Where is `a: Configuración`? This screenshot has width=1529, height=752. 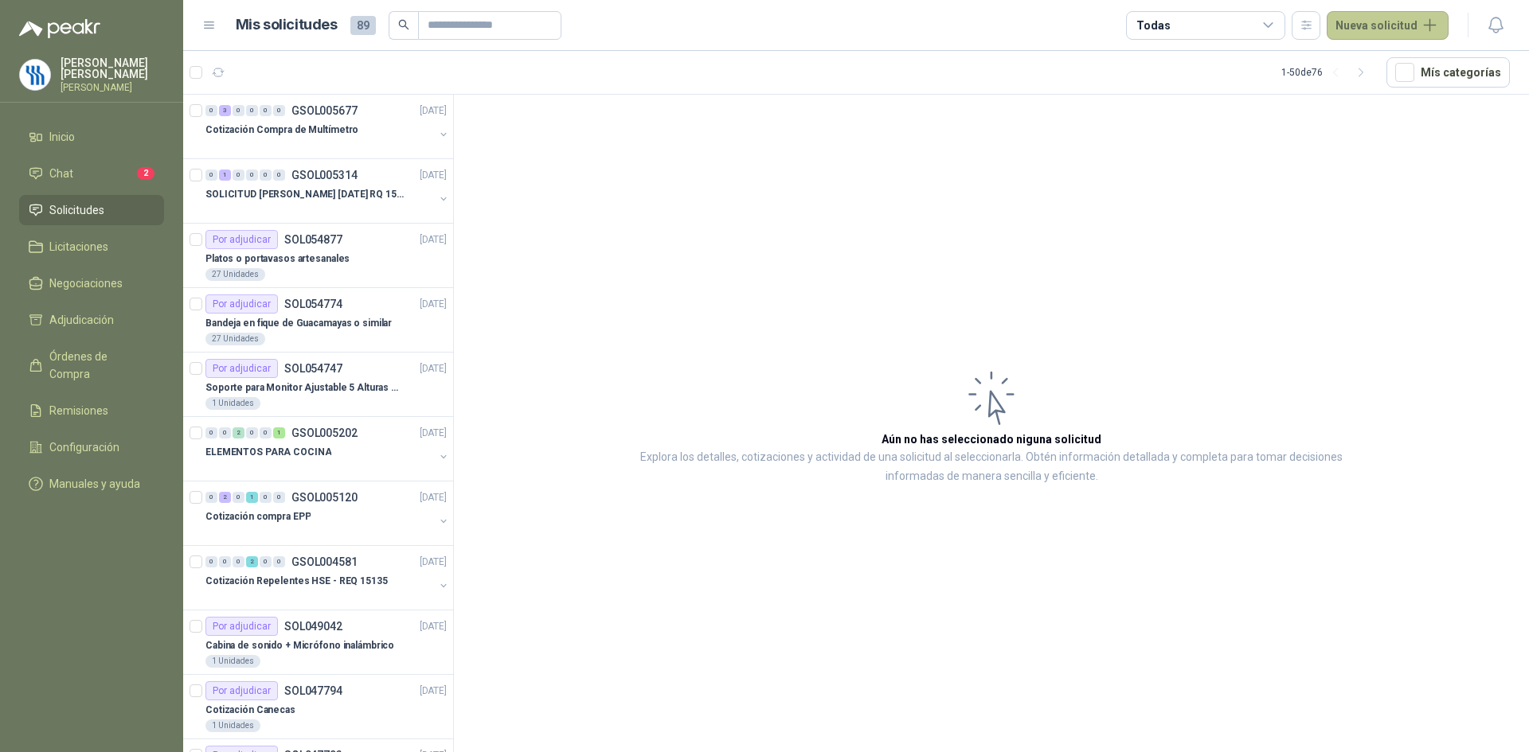 a: Configuración is located at coordinates (92, 447).